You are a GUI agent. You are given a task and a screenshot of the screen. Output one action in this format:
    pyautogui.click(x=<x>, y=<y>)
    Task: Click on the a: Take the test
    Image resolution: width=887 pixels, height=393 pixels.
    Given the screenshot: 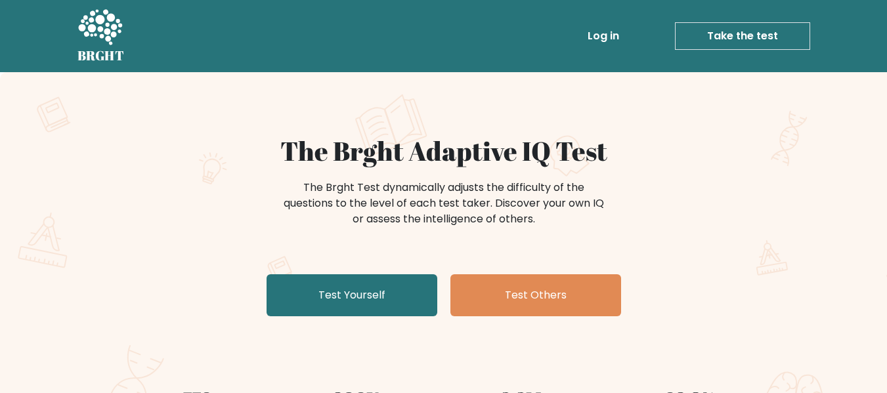 What is the action you would take?
    pyautogui.click(x=742, y=36)
    